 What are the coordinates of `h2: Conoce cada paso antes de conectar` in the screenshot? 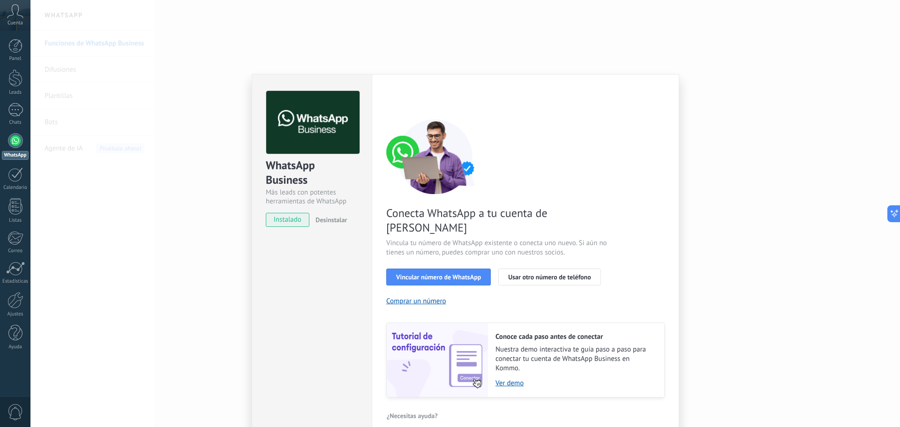 It's located at (575, 337).